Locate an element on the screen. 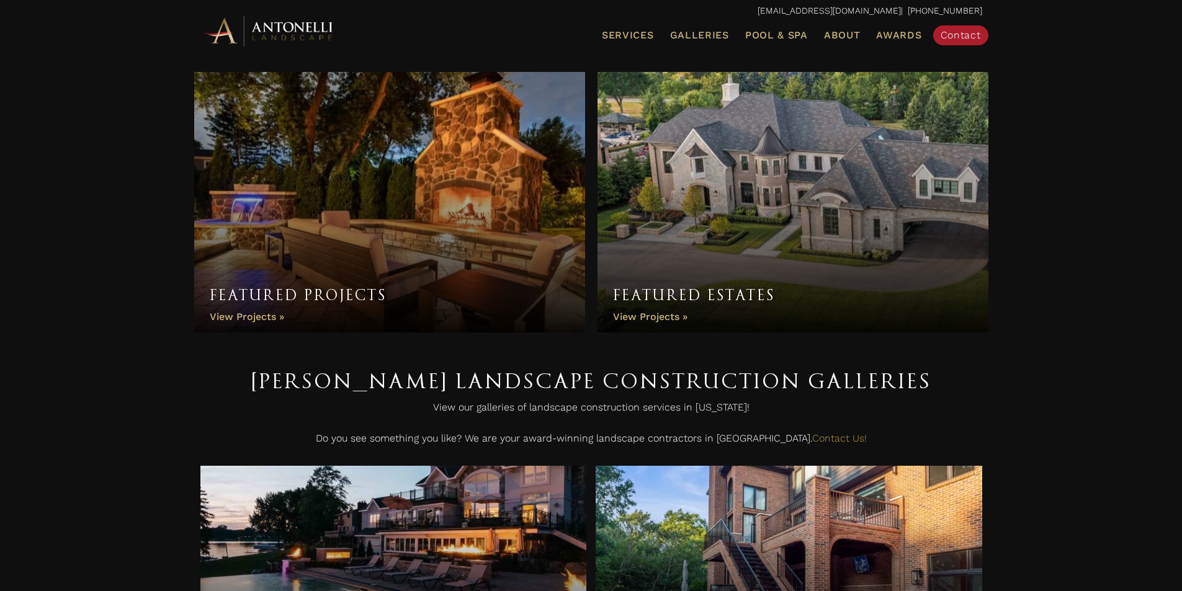  a: Galleries is located at coordinates (699, 35).